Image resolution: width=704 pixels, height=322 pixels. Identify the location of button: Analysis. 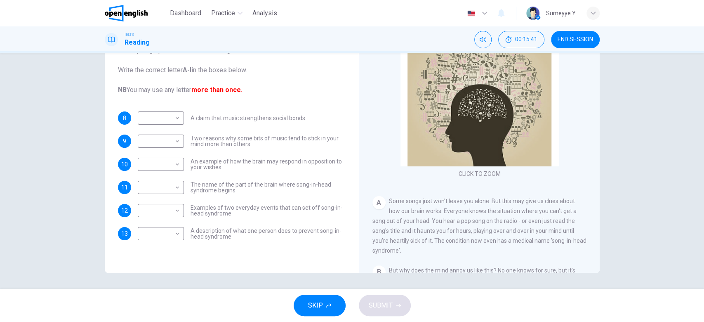
(265, 13).